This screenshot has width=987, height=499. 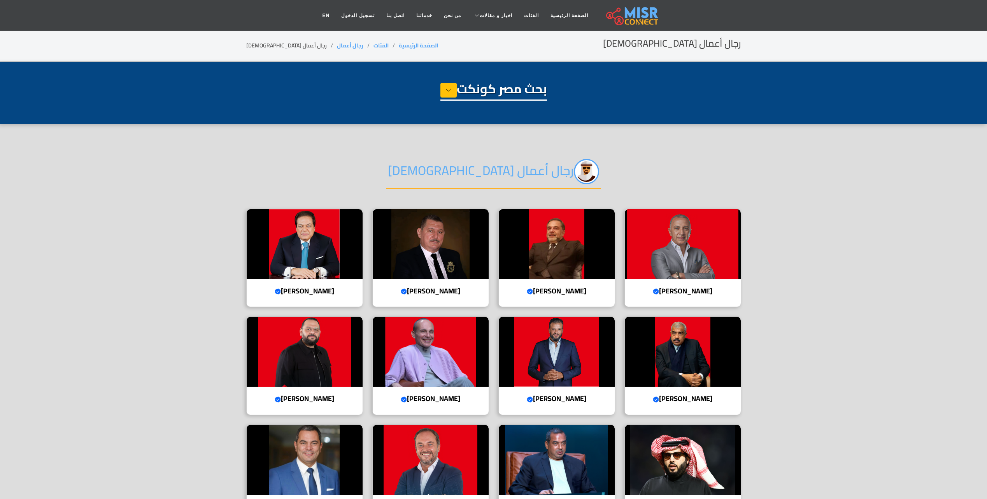 What do you see at coordinates (492, 16) in the screenshot?
I see `a: اخبار و مقالات` at bounding box center [492, 16].